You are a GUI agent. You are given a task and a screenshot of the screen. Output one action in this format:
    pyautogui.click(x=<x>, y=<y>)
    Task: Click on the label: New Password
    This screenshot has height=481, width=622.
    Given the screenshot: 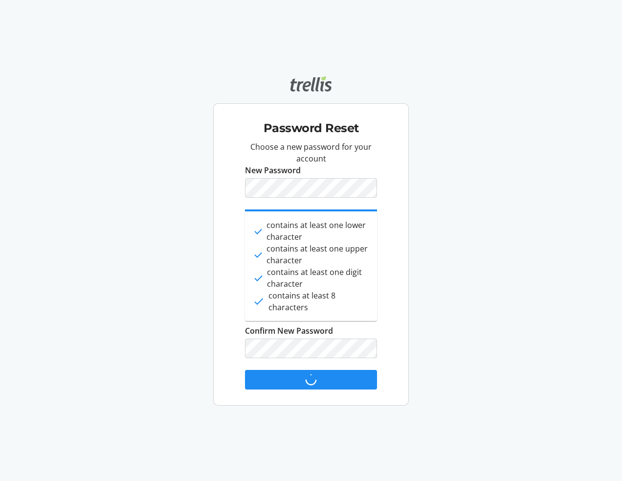 What is the action you would take?
    pyautogui.click(x=273, y=170)
    